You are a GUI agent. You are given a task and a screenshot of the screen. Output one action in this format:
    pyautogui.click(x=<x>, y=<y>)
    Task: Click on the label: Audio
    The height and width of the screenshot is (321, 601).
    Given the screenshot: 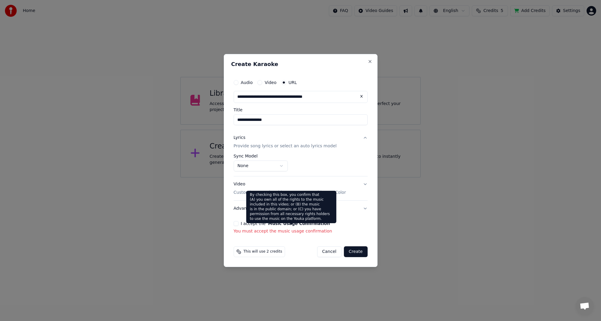 What is the action you would take?
    pyautogui.click(x=247, y=83)
    